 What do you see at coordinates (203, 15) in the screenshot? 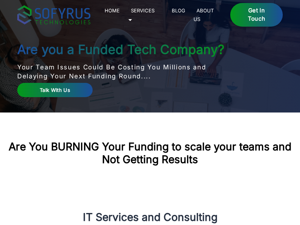
I see `a: About Us` at bounding box center [203, 15].